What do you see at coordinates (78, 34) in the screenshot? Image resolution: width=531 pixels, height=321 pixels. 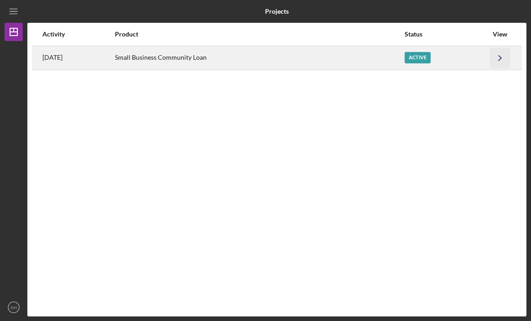 I see `div: Activity` at bounding box center [78, 34].